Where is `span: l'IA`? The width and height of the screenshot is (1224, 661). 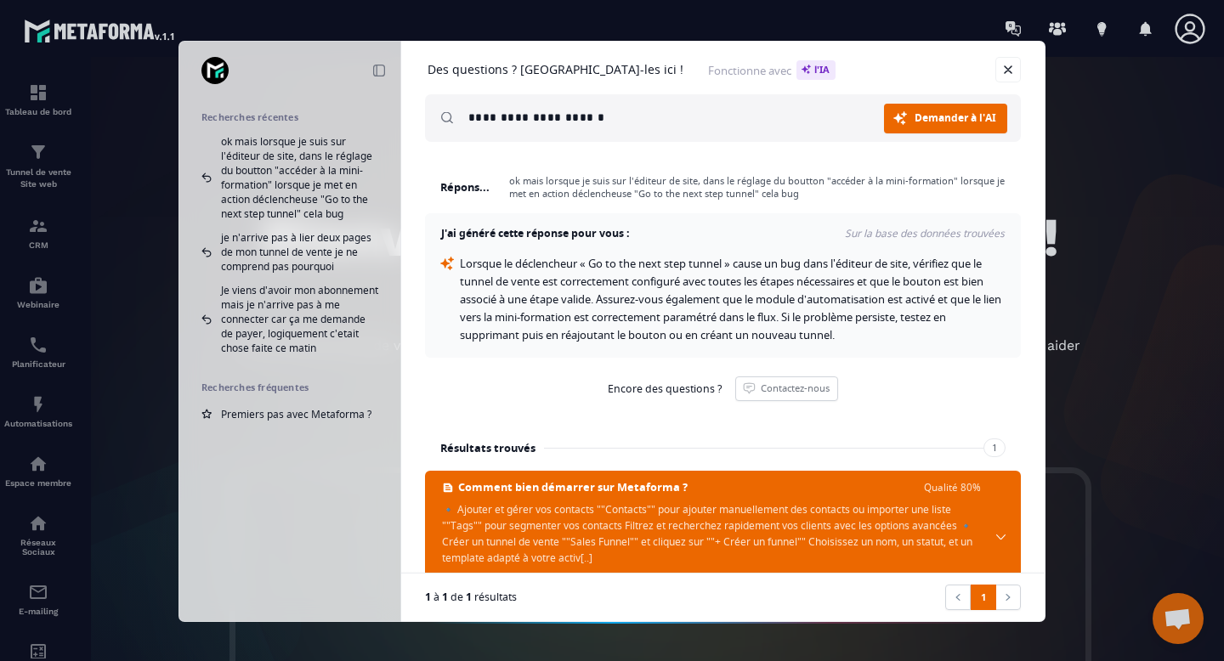 span: l'IA is located at coordinates (816, 70).